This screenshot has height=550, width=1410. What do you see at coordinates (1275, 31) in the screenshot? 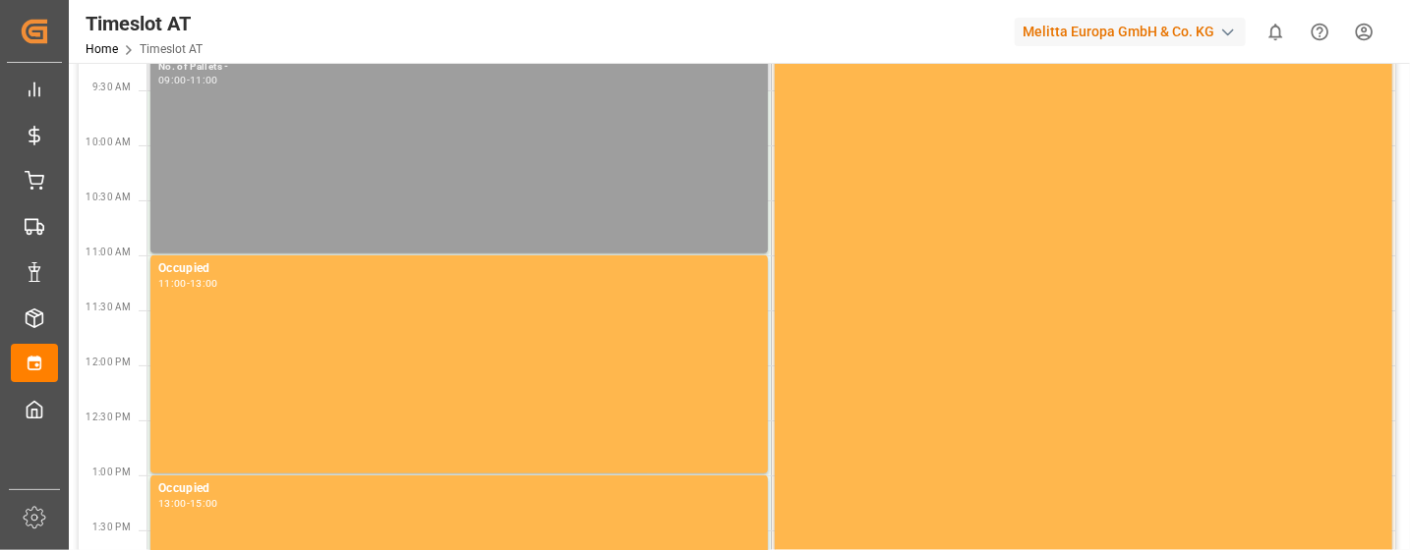
I see `button: show 0 new notifications` at bounding box center [1275, 31].